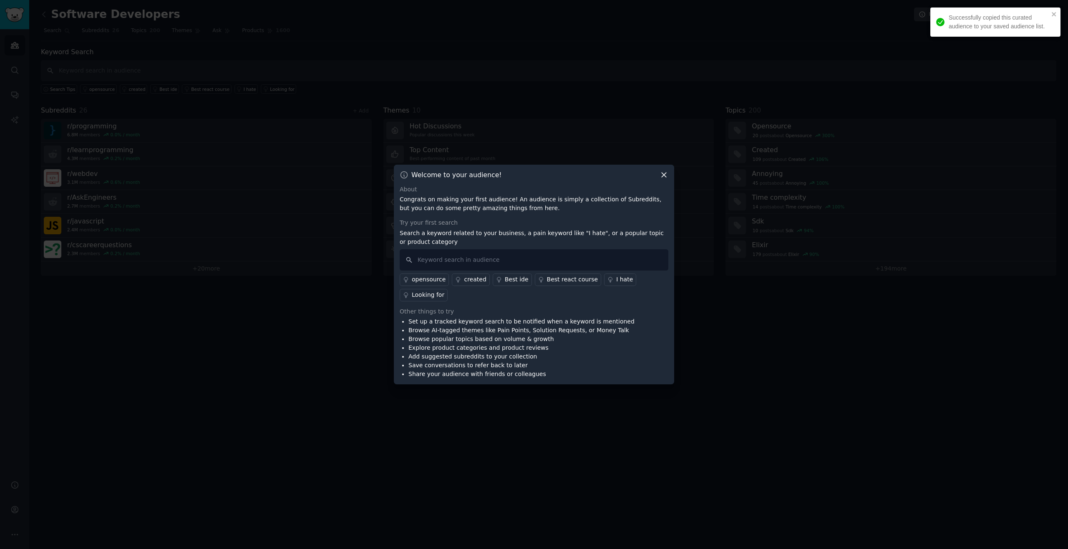 This screenshot has height=549, width=1068. I want to click on a: I hate, so click(620, 280).